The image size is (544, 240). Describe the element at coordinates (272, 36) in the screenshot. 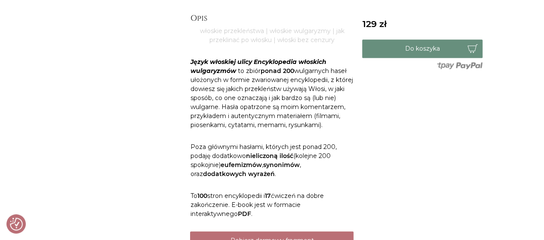

I see `p: włoskie przekleństwa | włoskie wulgaryzmy | jak przeklinać po włosku | włoski bez cenzury` at that location.